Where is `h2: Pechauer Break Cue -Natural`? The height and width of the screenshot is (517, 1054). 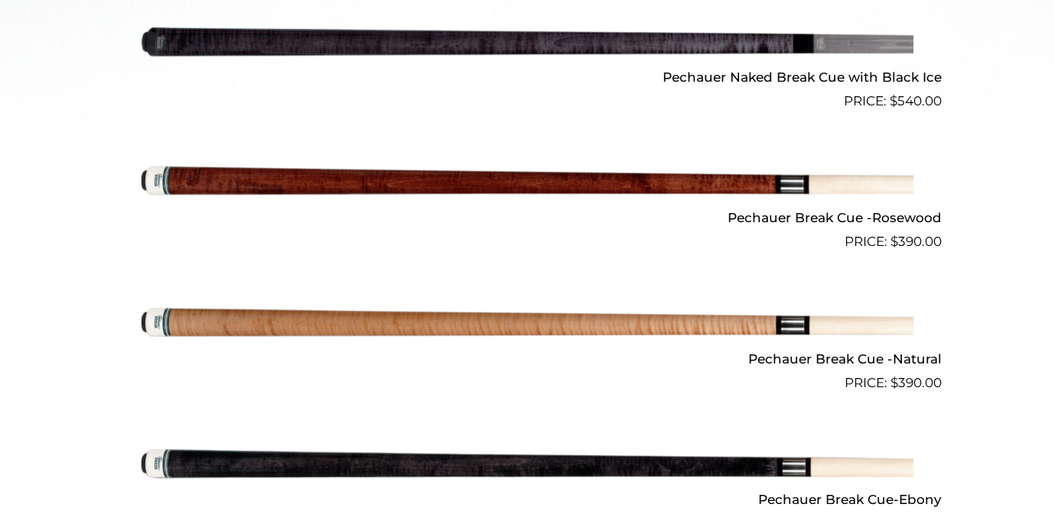 h2: Pechauer Break Cue -Natural is located at coordinates (527, 358).